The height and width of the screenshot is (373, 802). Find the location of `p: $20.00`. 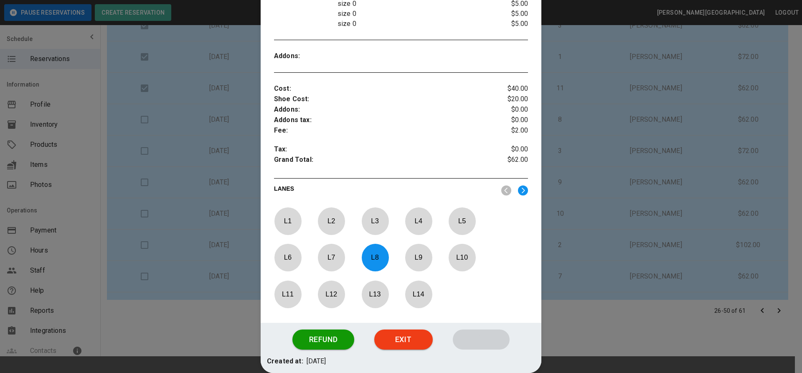

p: $20.00 is located at coordinates (507, 99).